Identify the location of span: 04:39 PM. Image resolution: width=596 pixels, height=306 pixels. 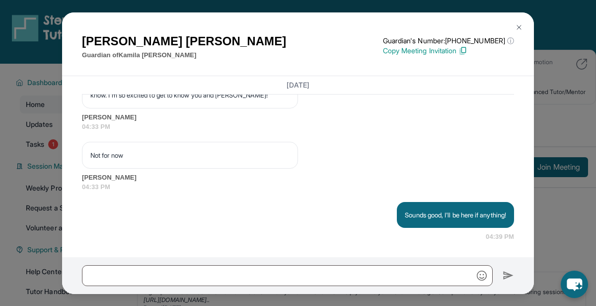
(500, 237).